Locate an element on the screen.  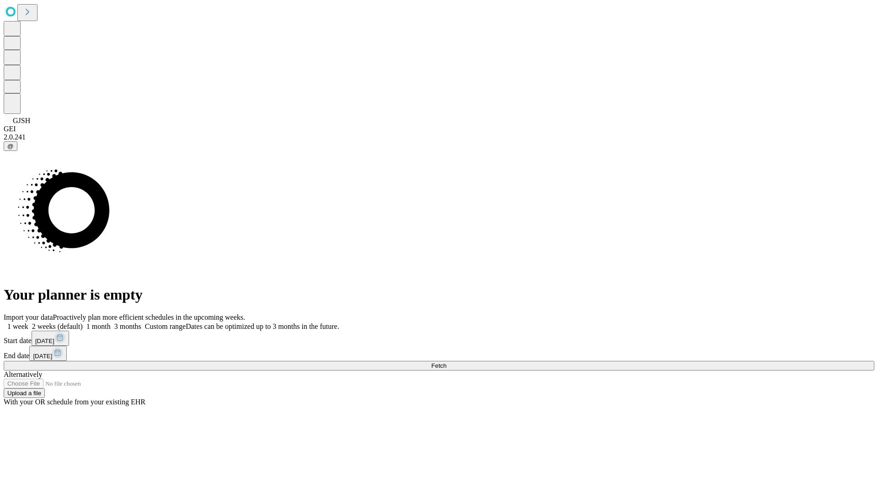
h1: Your planner is empty is located at coordinates (439, 295).